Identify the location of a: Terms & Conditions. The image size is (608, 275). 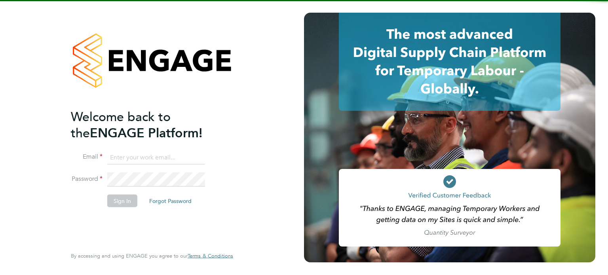
(210, 256).